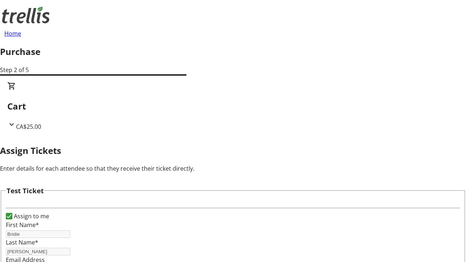  What do you see at coordinates (22, 225) in the screenshot?
I see `label: First Name*` at bounding box center [22, 225].